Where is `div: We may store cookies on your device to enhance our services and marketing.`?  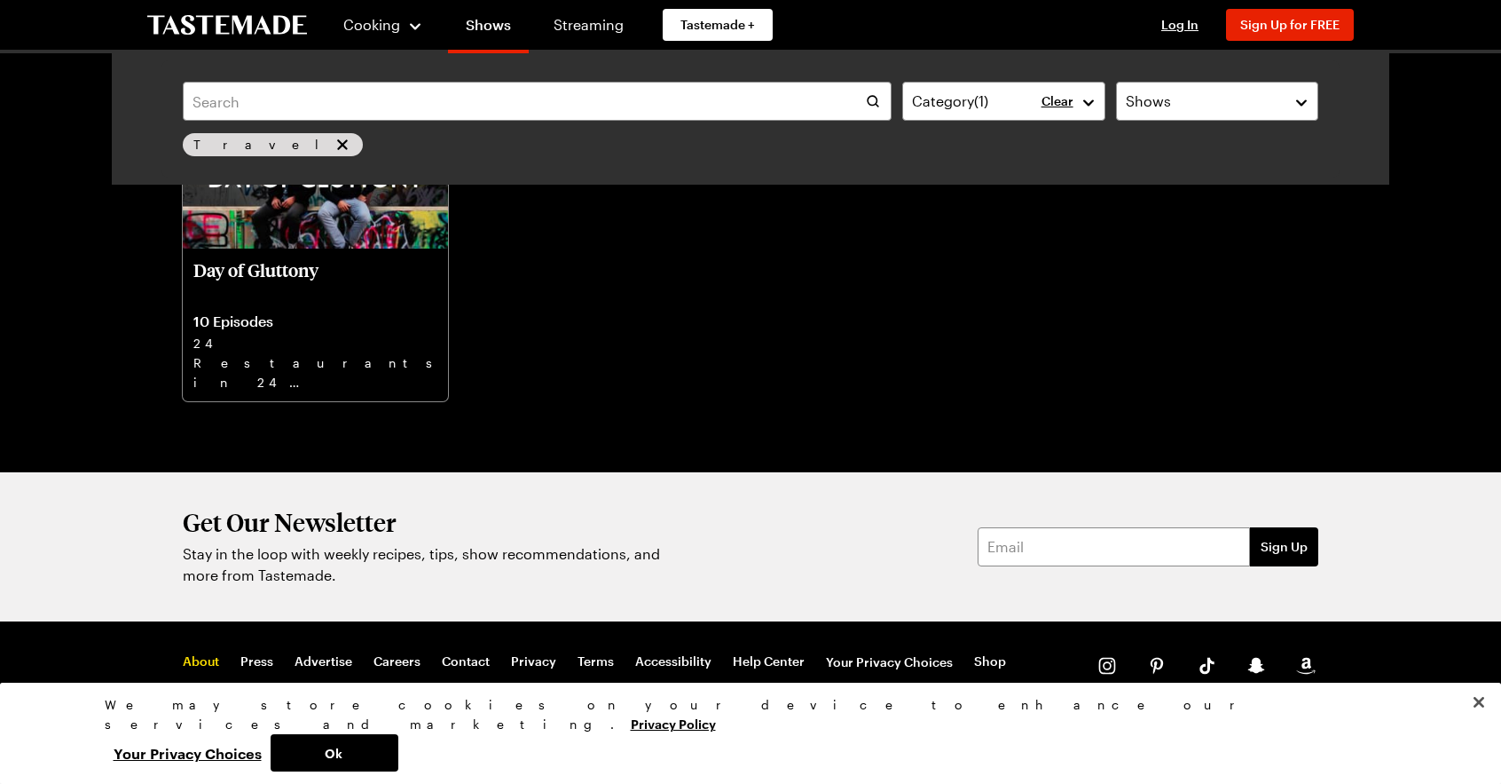 div: We may store cookies on your device to enhance our services and marketing. is located at coordinates (744, 714).